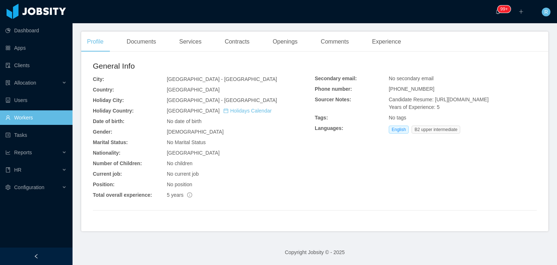 This screenshot has width=557, height=265. Describe the element at coordinates (463, 118) in the screenshot. I see `div: No tags` at that location.